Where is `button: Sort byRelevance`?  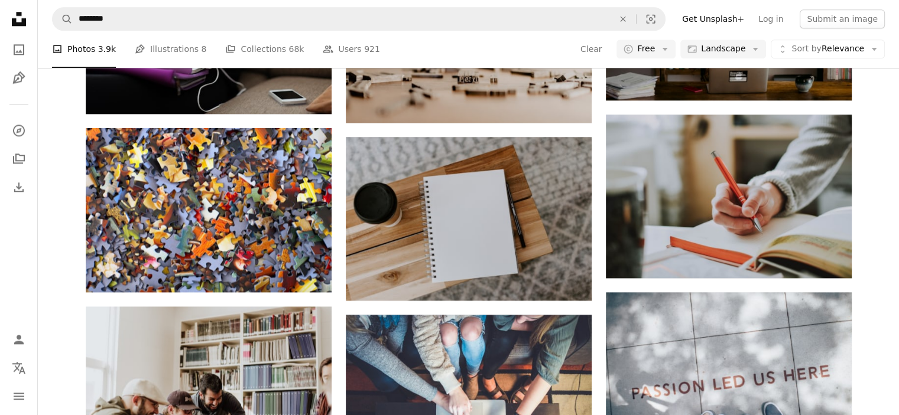 button: Sort byRelevance is located at coordinates (827, 50).